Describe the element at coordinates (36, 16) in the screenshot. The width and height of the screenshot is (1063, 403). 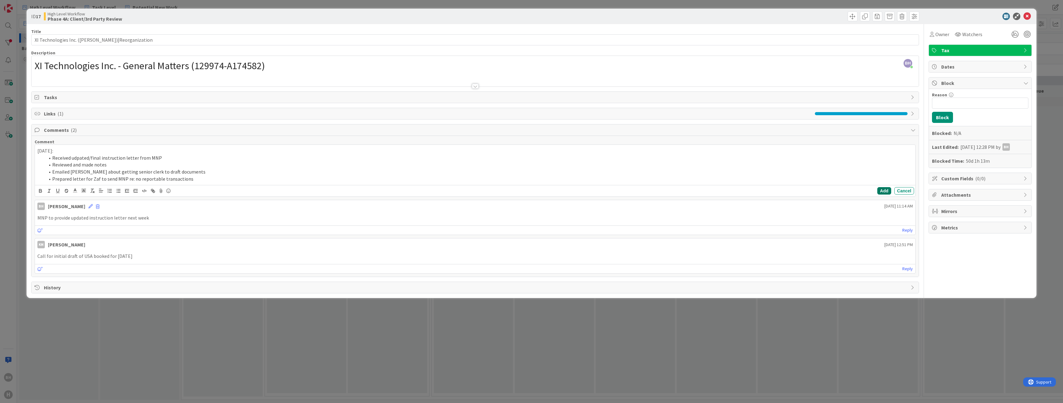
I see `span: ID` at that location.